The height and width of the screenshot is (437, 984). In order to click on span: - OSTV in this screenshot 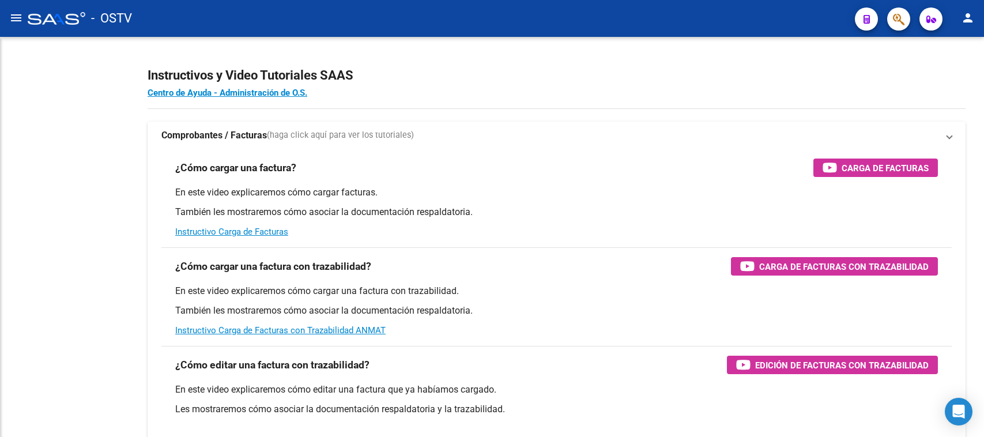, I will do `click(111, 18)`.